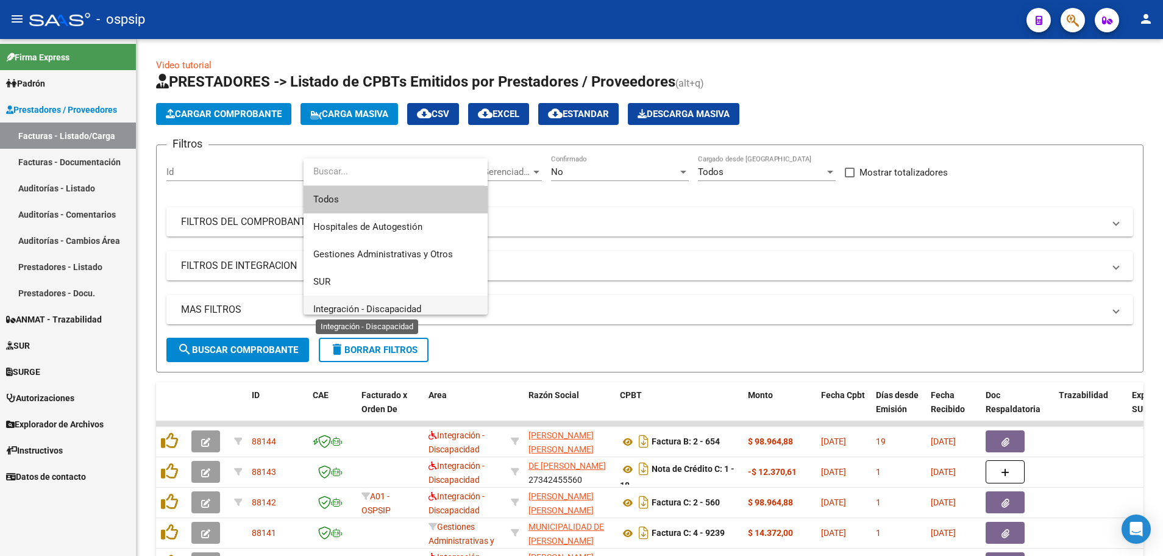 This screenshot has height=556, width=1163. What do you see at coordinates (1136, 529) in the screenshot?
I see `div: Open Intercom Messenger` at bounding box center [1136, 529].